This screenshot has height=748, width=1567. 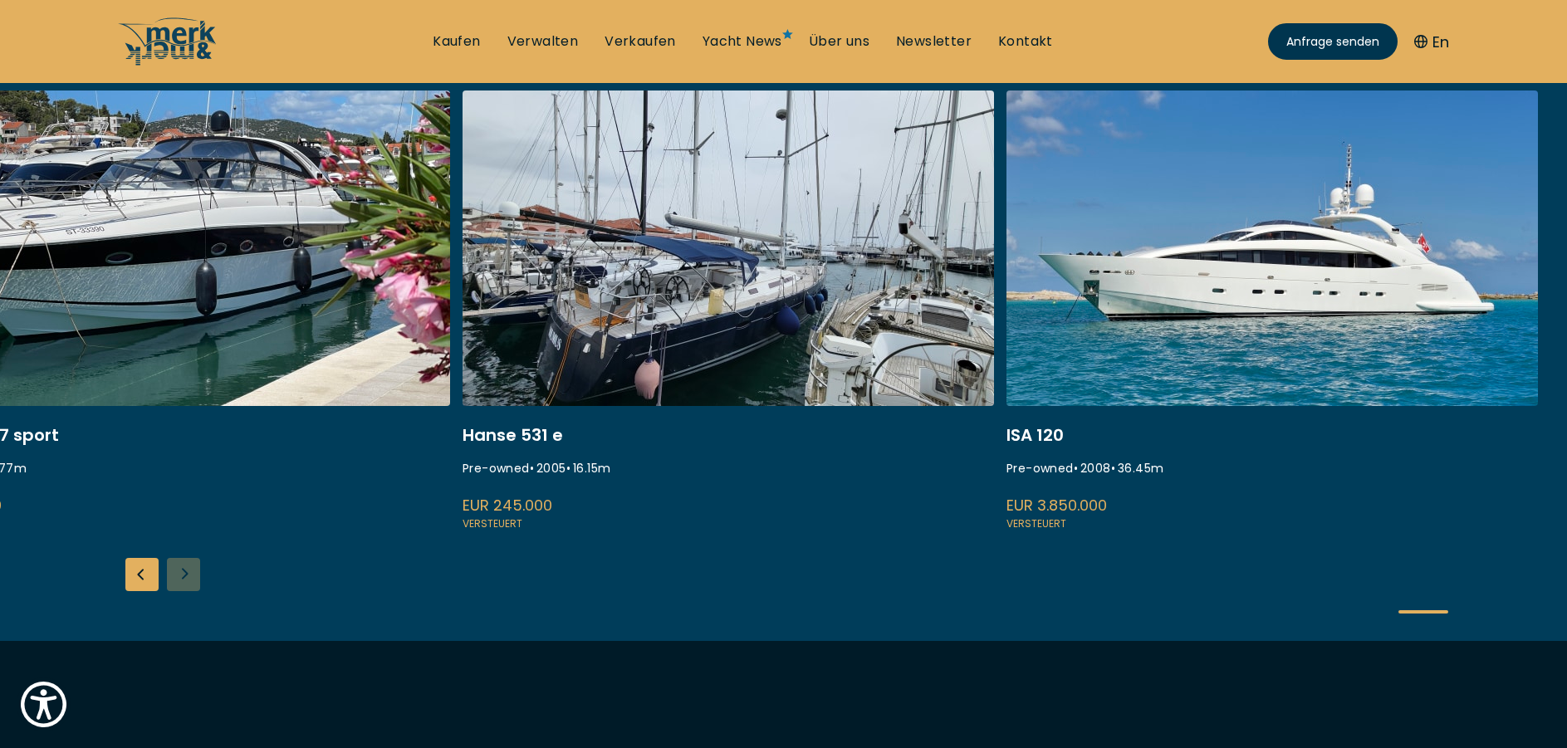 I want to click on div: Previous slide, so click(x=142, y=575).